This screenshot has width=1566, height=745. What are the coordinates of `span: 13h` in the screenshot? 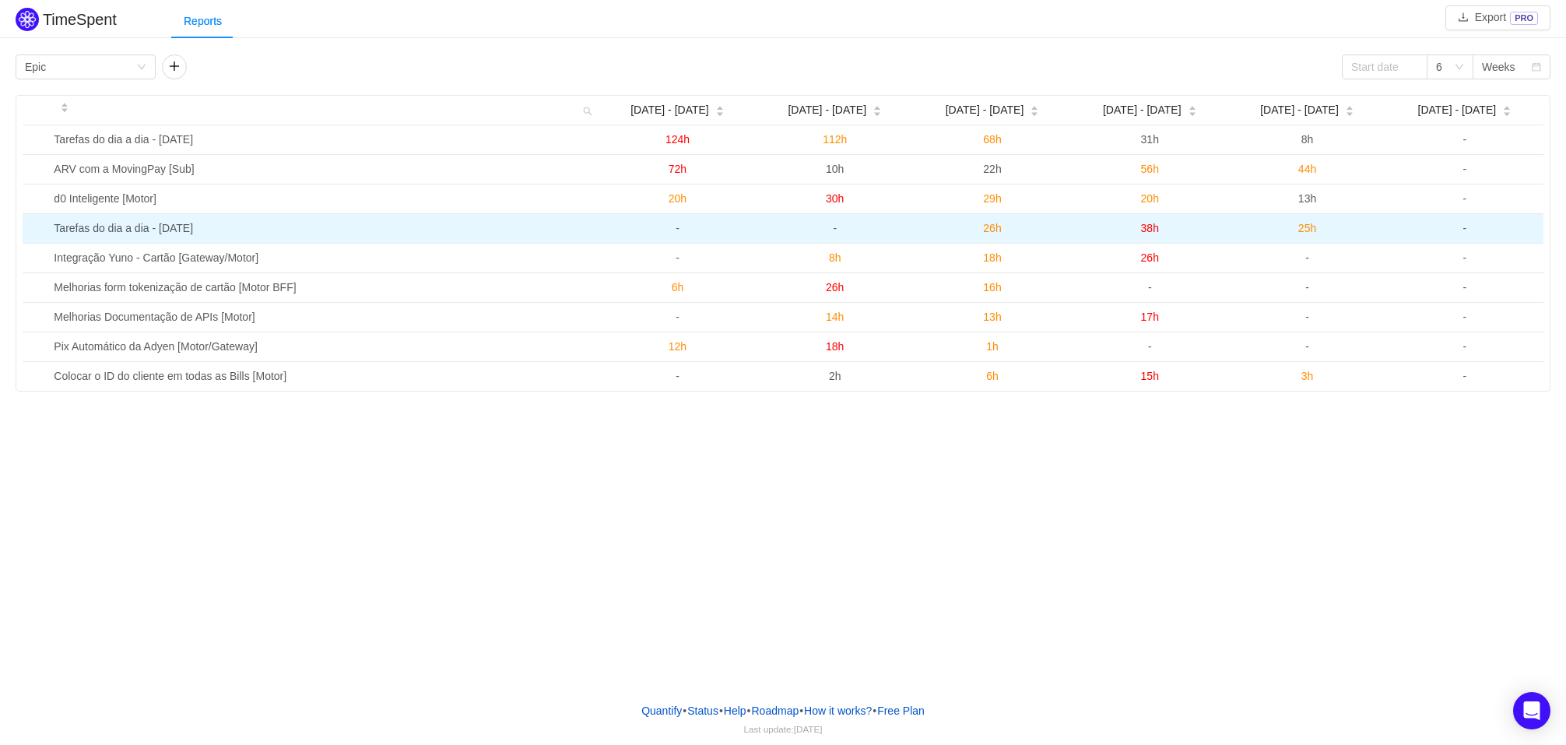 It's located at (991, 317).